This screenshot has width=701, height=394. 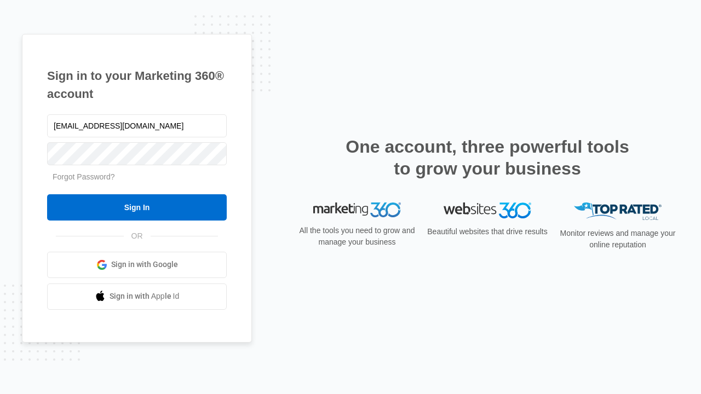 What do you see at coordinates (137, 126) in the screenshot?
I see `input: Email` at bounding box center [137, 126].